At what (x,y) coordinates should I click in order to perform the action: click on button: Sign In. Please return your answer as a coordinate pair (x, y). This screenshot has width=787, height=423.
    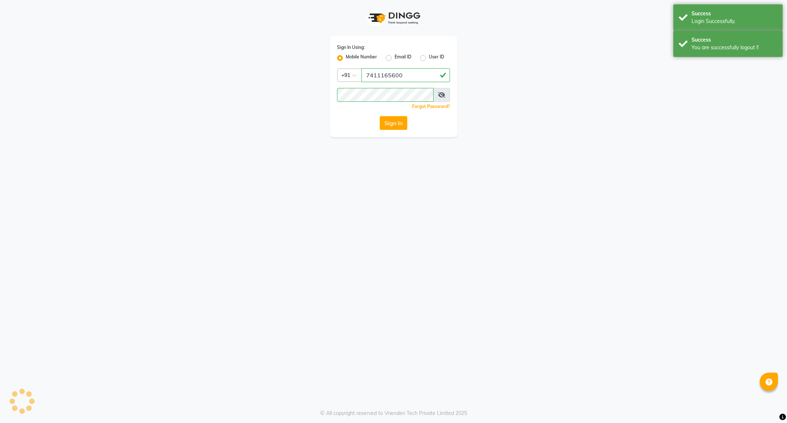
    Looking at the image, I should click on (394, 123).